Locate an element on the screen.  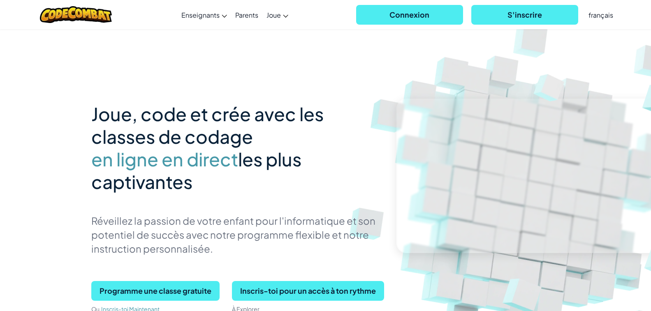
button: Programme une classe gratuite is located at coordinates (155, 291).